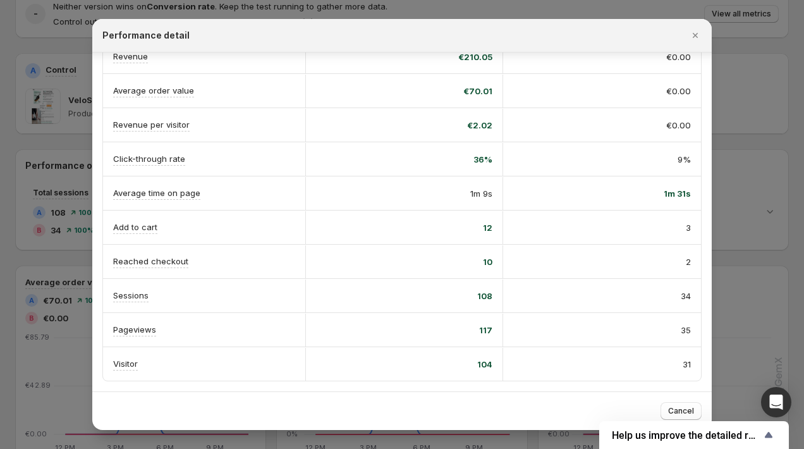 This screenshot has height=449, width=804. Describe the element at coordinates (485, 330) in the screenshot. I see `span: 117` at that location.